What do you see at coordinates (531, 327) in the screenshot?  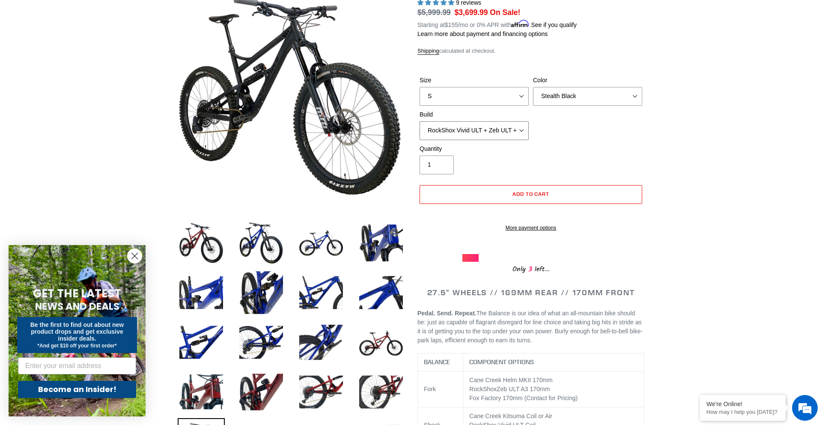 I see `p: The Balance is our idea of what an all-mountain bike should be: just as capable of flagrant disre...` at bounding box center [531, 327].